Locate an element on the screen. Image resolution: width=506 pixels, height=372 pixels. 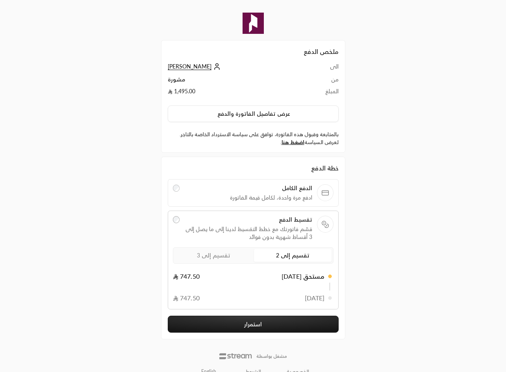
label: بالمتابعة وقبول هذه الفاتورة، توافق على سياسة الاسترداد الخاصة بالتاجر. لعرض السياسة . is located at coordinates (253, 138).